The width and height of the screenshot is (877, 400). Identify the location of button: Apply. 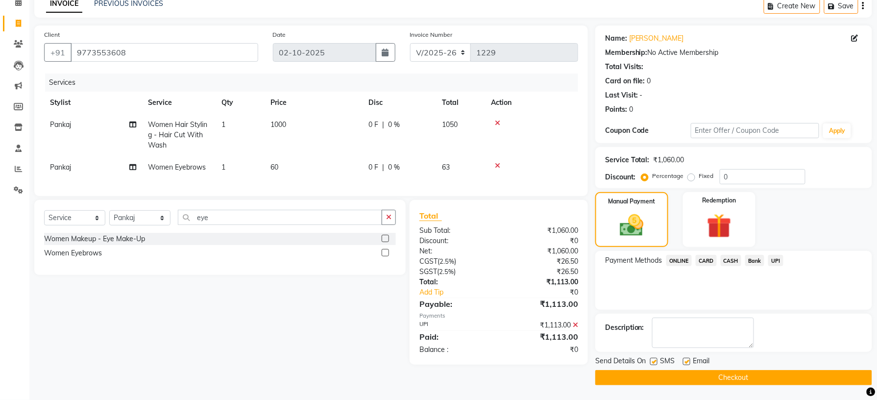
(837, 131).